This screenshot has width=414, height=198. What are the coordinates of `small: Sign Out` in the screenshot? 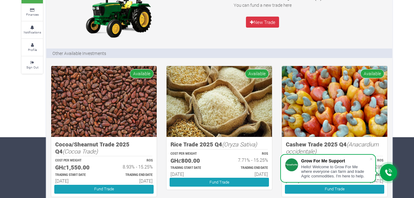 It's located at (32, 67).